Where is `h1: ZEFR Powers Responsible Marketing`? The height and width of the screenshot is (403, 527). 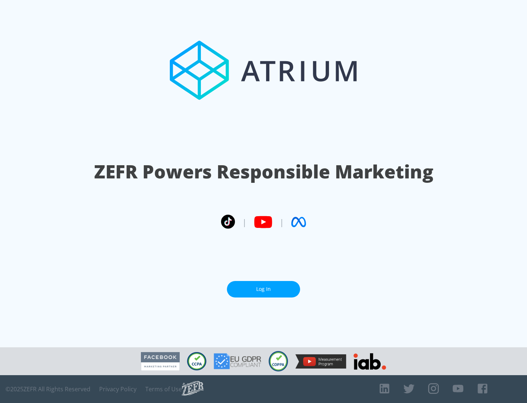
h1: ZEFR Powers Responsible Marketing is located at coordinates (264, 171).